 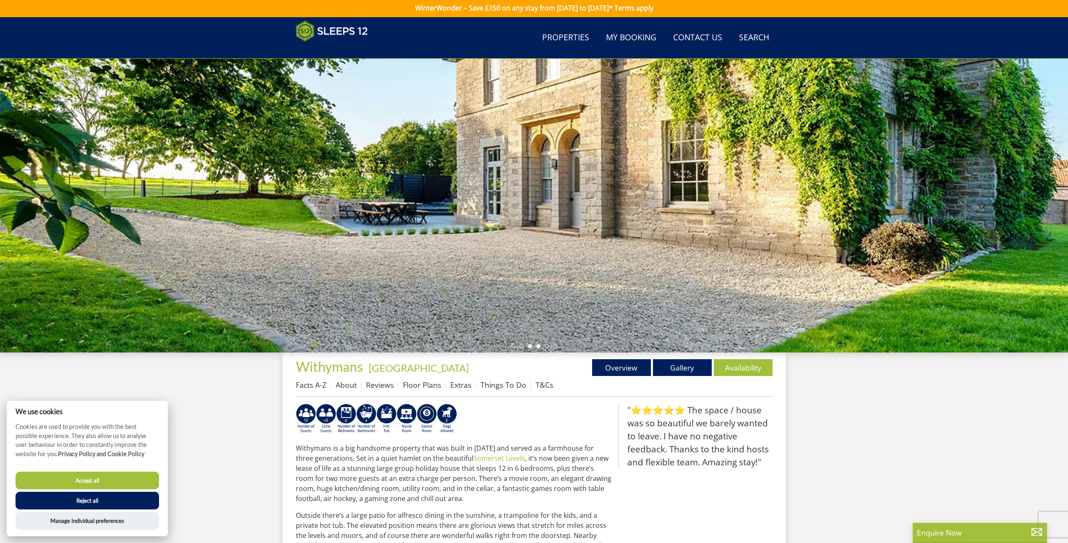 I want to click on p: Cookies are used to provide you with the best possible experience. They also allow us to analyse ..., so click(x=87, y=443).